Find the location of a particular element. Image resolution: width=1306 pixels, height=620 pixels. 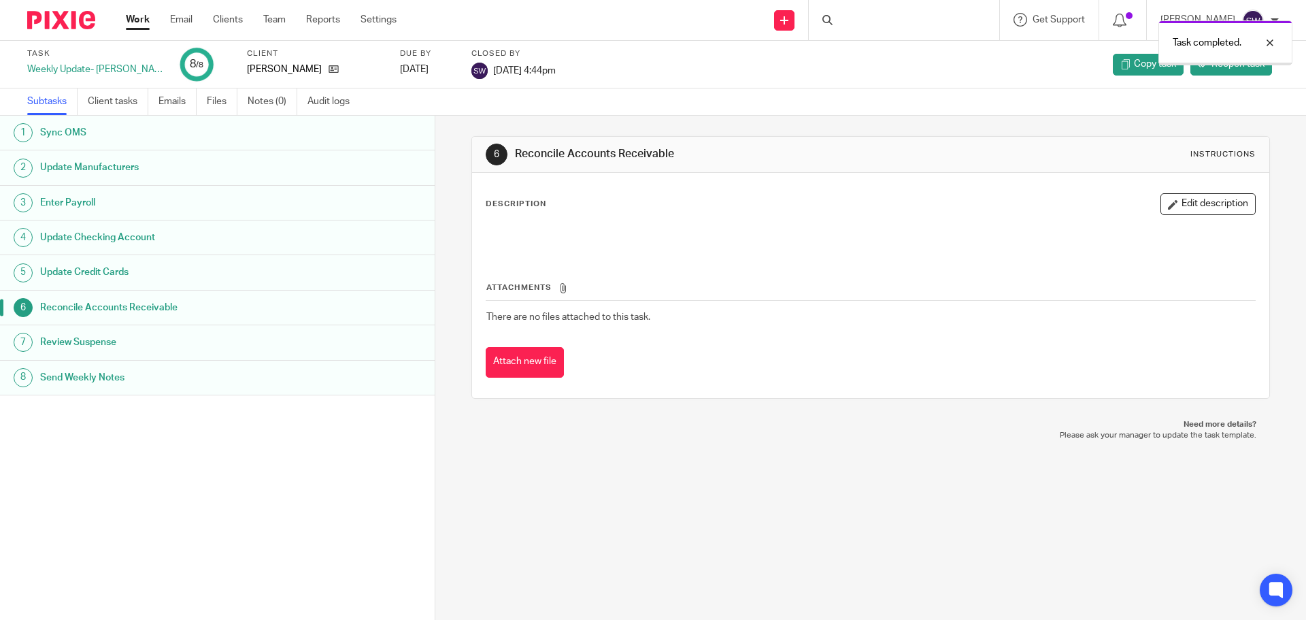

p: Description is located at coordinates (516, 204).